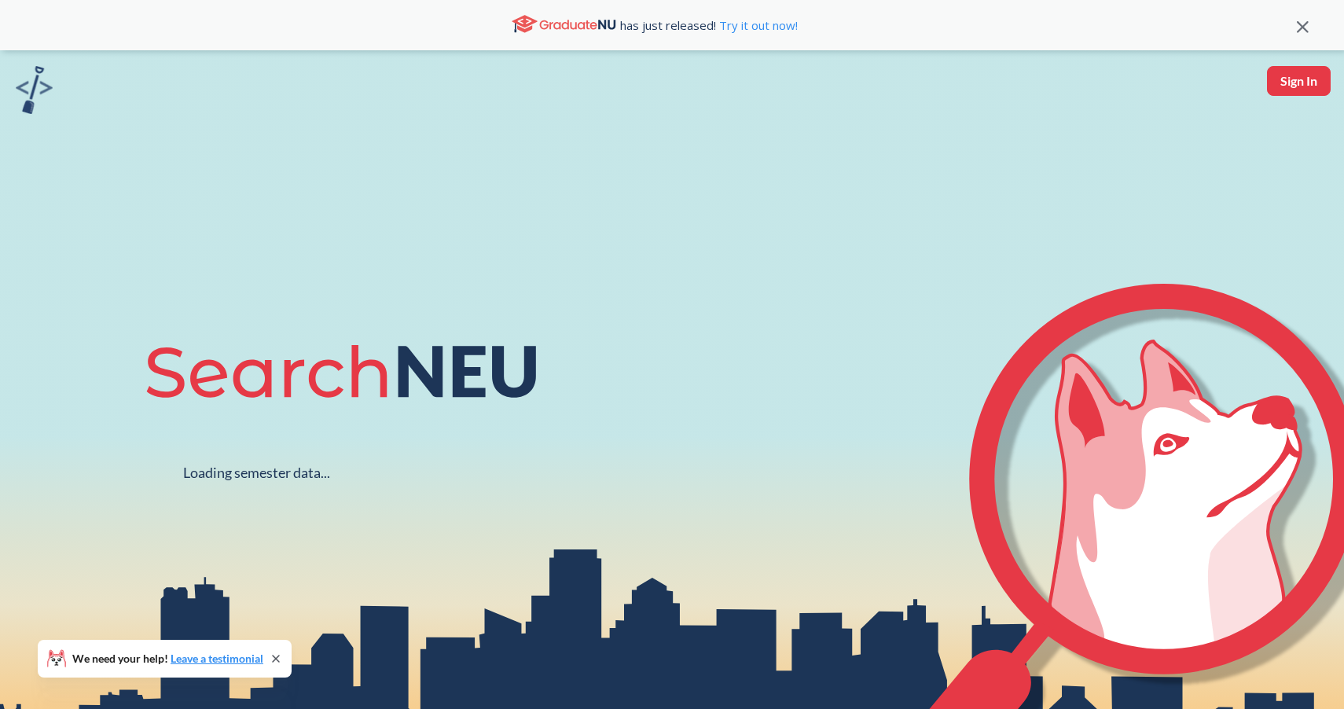 Image resolution: width=1344 pixels, height=709 pixels. Describe the element at coordinates (167, 659) in the screenshot. I see `span: We need your help!` at that location.